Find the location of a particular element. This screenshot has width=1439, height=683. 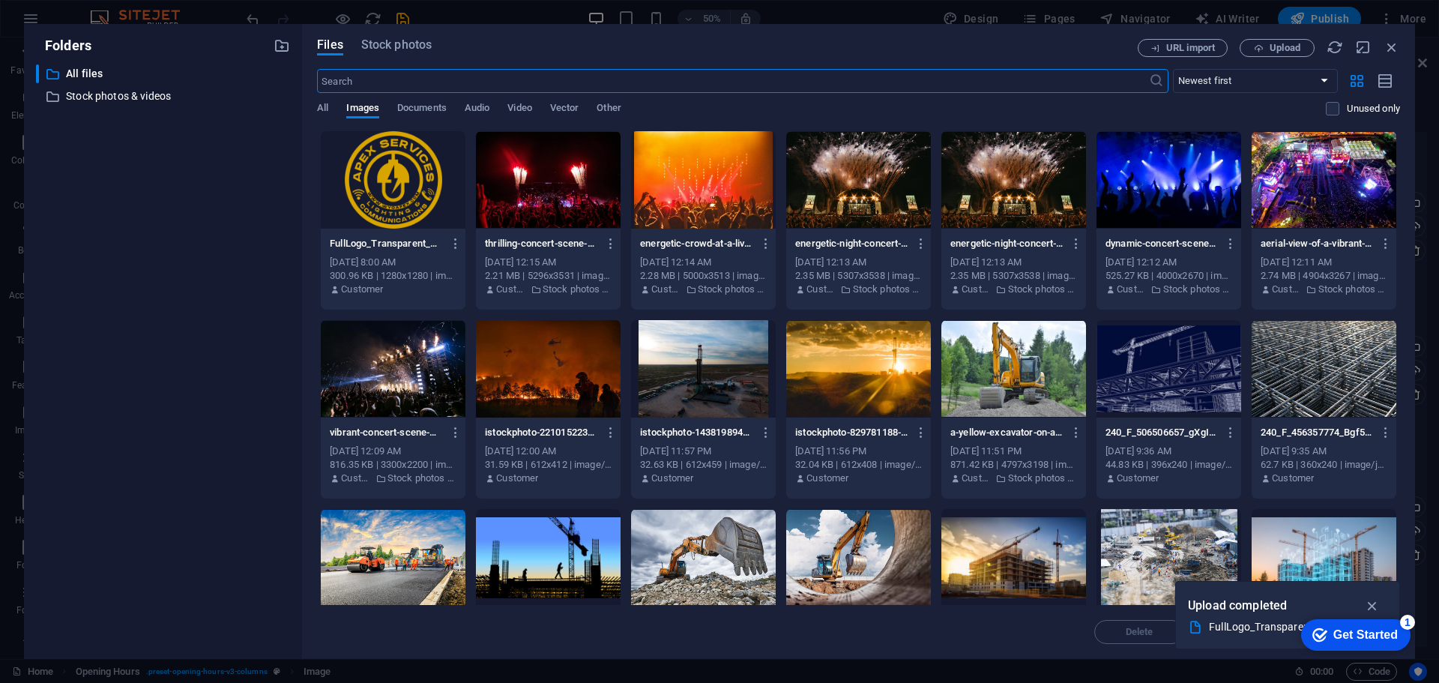

div: Get Started 1 items remaining, 80% complete is located at coordinates (67, 23).